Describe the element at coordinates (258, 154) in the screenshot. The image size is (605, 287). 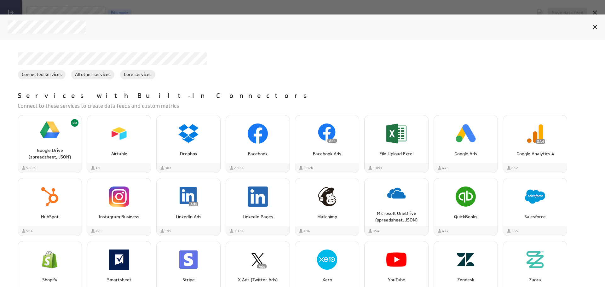
I see `p: Facebook` at that location.